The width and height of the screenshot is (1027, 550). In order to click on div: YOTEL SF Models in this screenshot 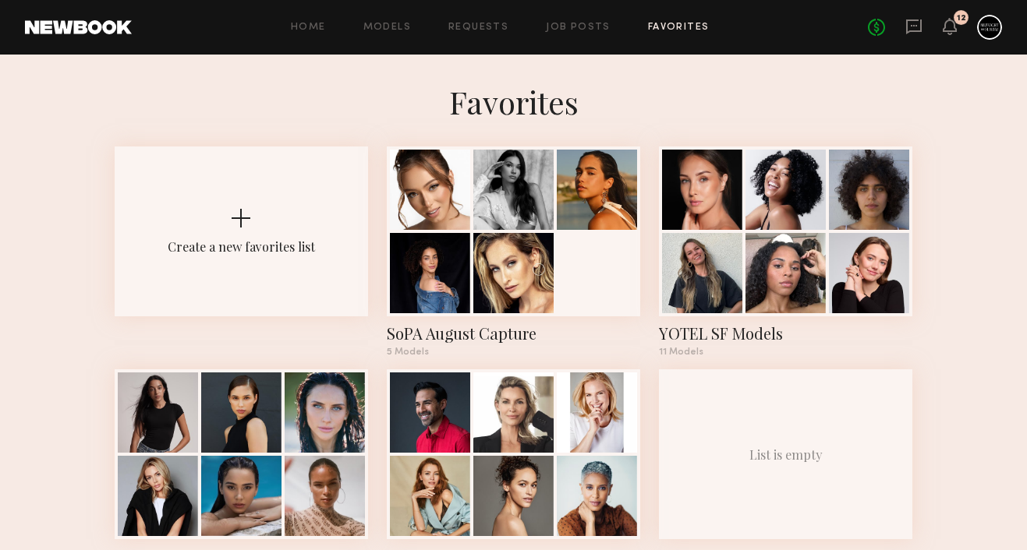, I will do `click(785, 334)`.